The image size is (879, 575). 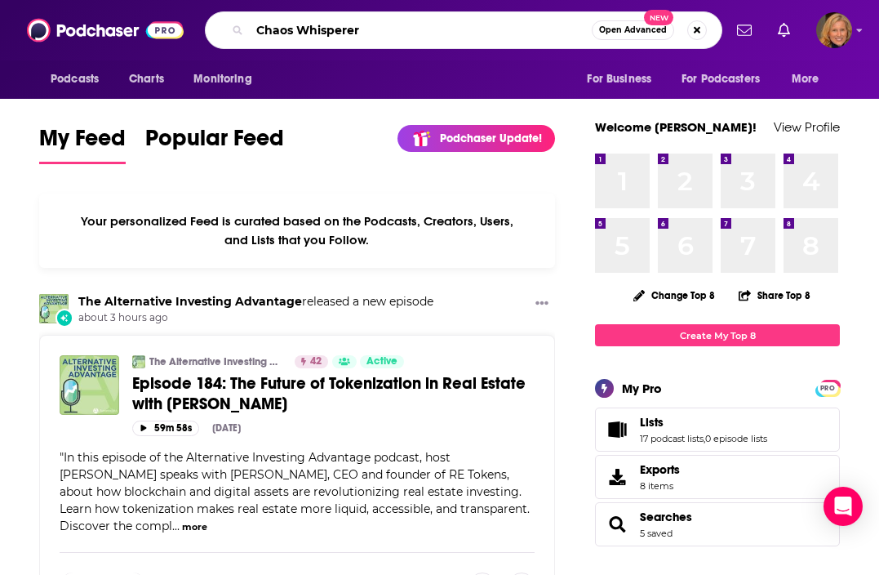 What do you see at coordinates (717, 477) in the screenshot?
I see `a: Exports` at bounding box center [717, 477].